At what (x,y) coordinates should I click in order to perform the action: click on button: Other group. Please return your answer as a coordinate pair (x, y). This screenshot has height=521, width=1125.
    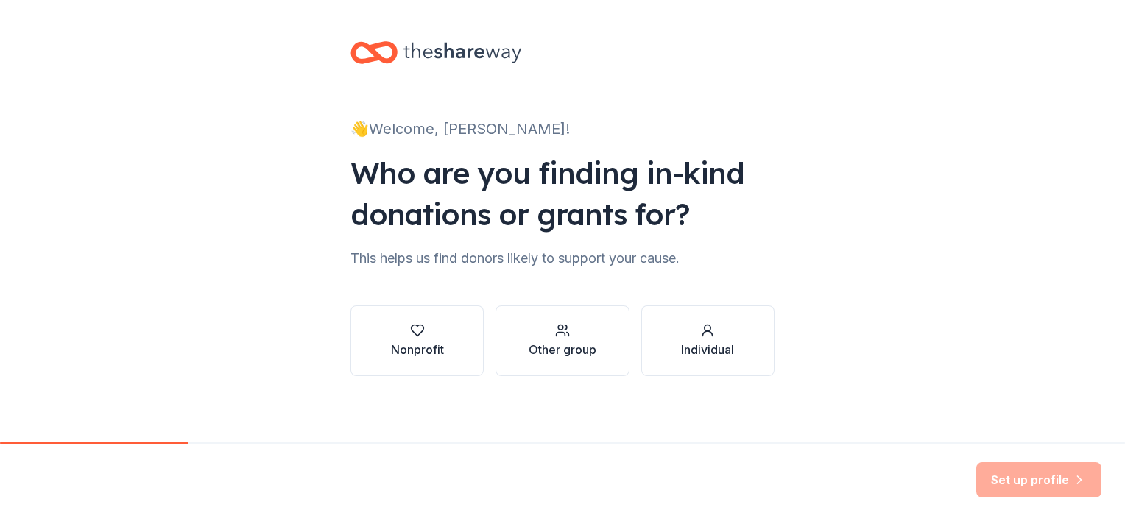
    Looking at the image, I should click on (562, 341).